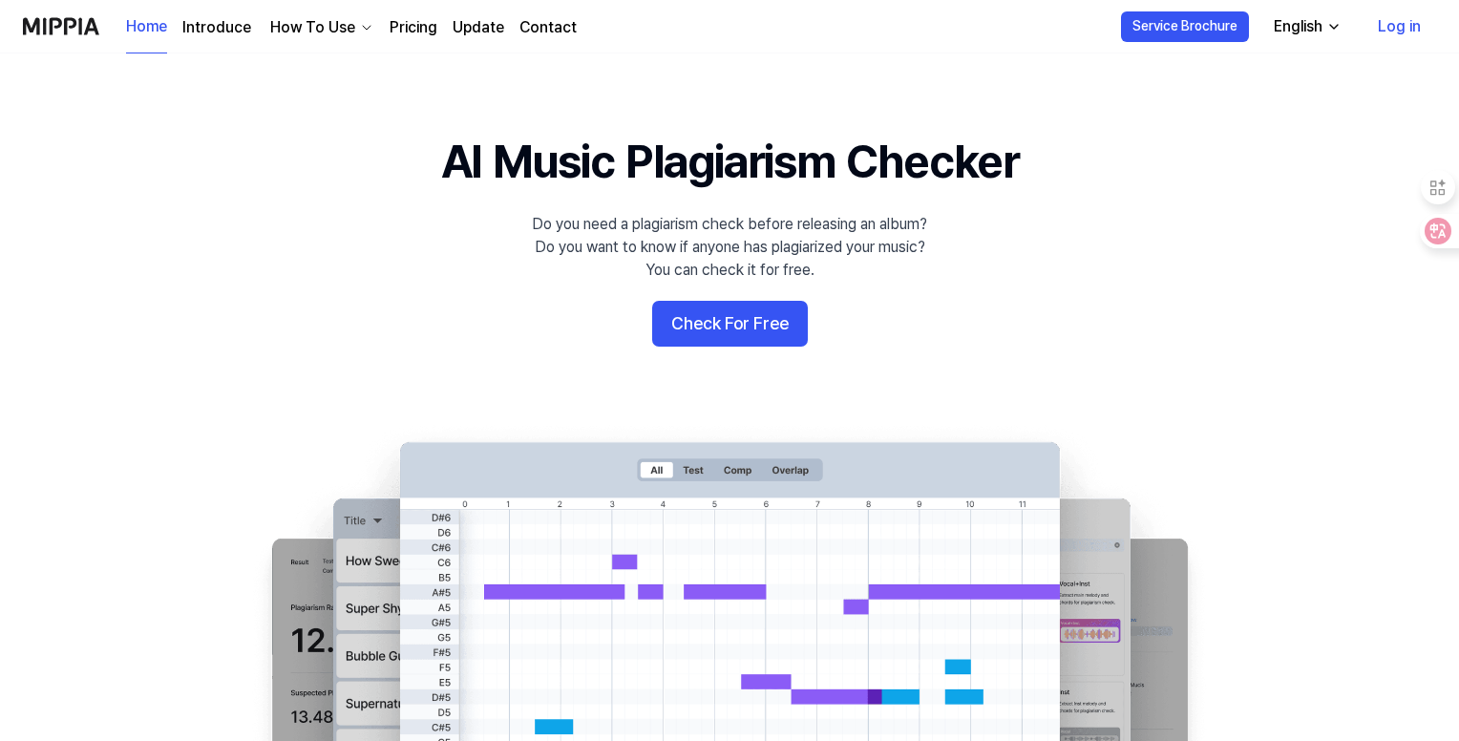 This screenshot has height=741, width=1459. What do you see at coordinates (217, 28) in the screenshot?
I see `a: Introduce` at bounding box center [217, 28].